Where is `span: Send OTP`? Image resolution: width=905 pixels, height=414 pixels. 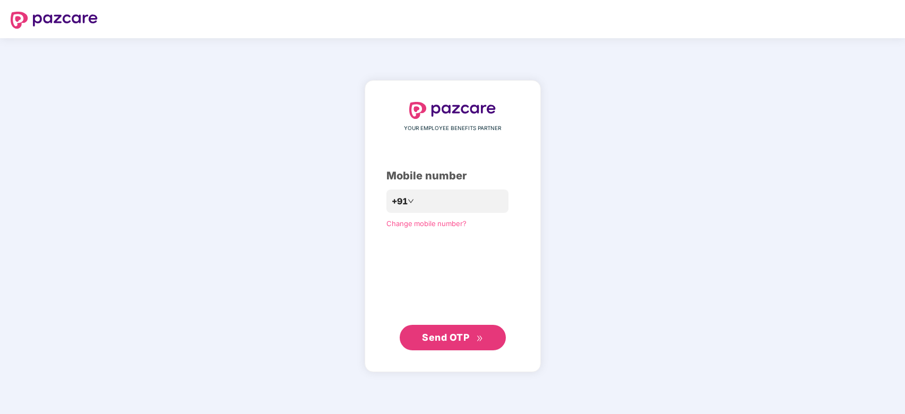
span: Send OTP is located at coordinates (445, 337).